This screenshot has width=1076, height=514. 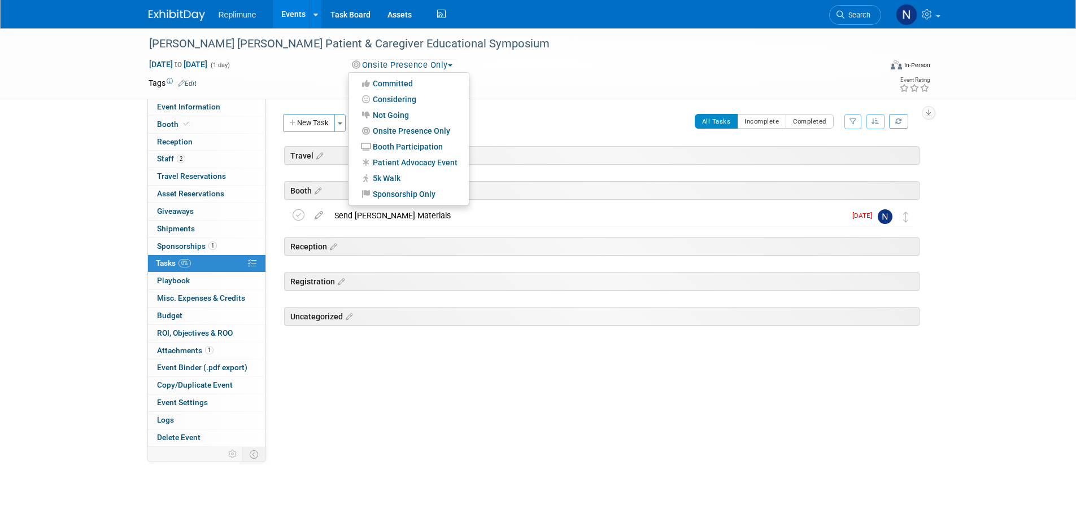 I want to click on span: 0%, so click(x=185, y=263).